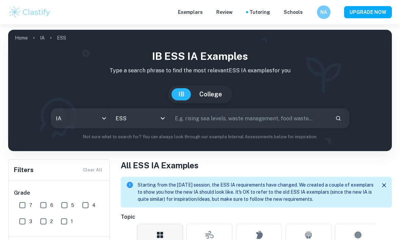 The width and height of the screenshot is (400, 240). I want to click on span: 3, so click(30, 222).